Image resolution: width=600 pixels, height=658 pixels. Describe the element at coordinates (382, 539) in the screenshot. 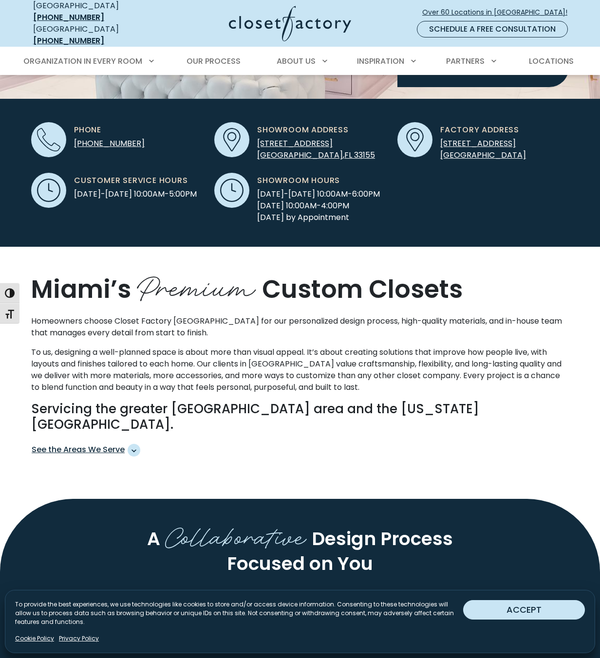

I see `span: Design Process` at that location.